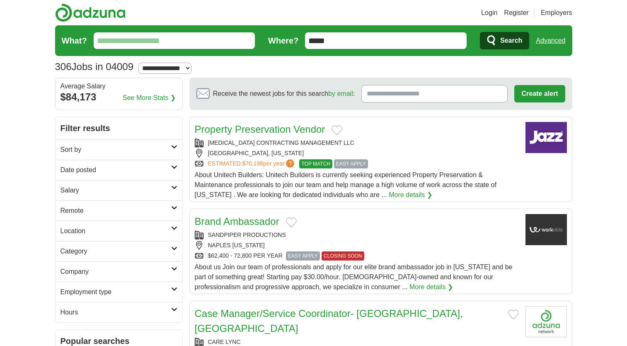  What do you see at coordinates (119, 128) in the screenshot?
I see `h2: Filter results` at bounding box center [119, 128].